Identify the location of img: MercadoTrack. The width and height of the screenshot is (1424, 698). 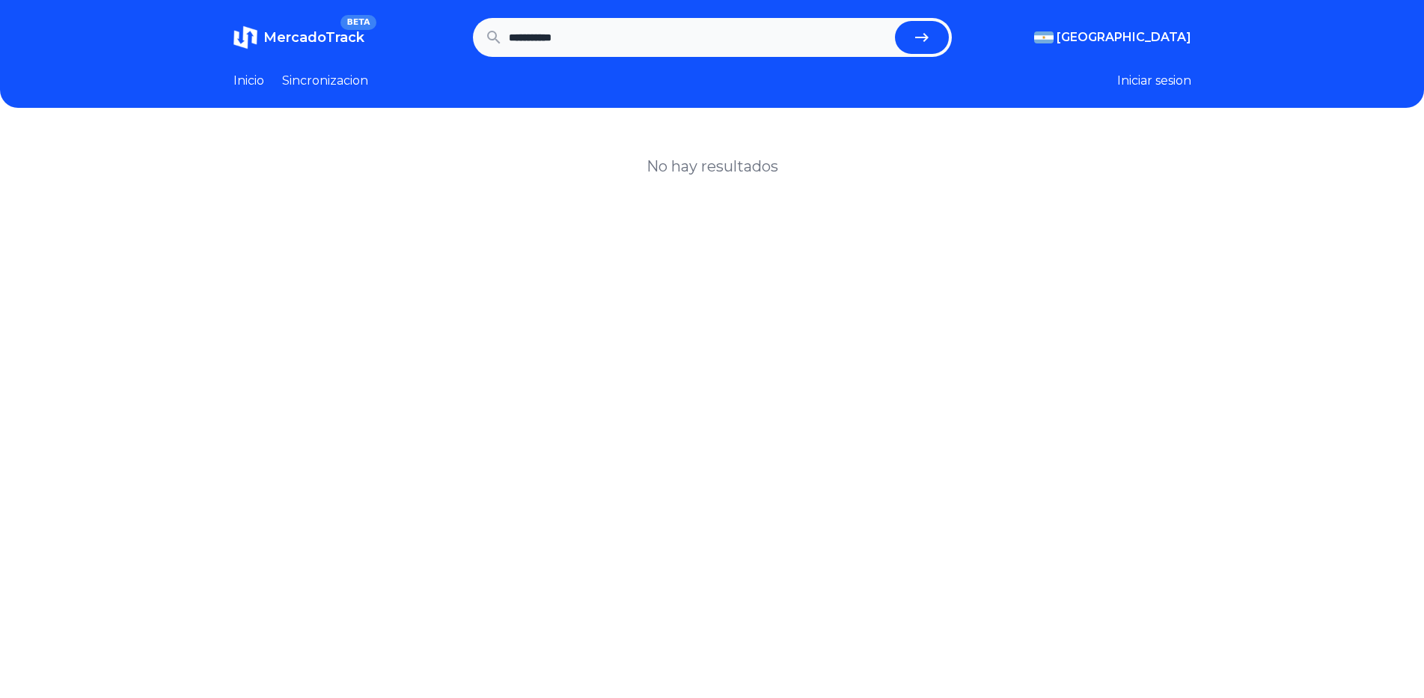
(245, 37).